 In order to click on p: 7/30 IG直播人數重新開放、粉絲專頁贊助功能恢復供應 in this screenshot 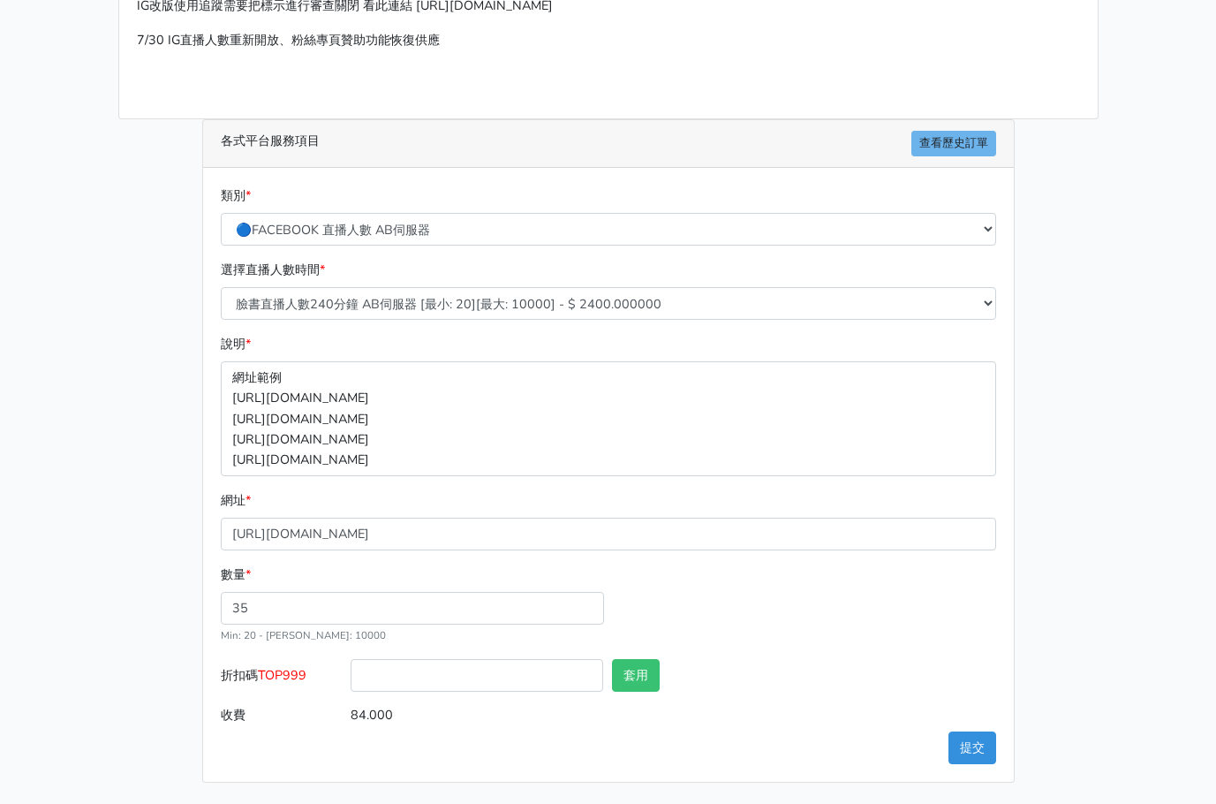, I will do `click(608, 40)`.